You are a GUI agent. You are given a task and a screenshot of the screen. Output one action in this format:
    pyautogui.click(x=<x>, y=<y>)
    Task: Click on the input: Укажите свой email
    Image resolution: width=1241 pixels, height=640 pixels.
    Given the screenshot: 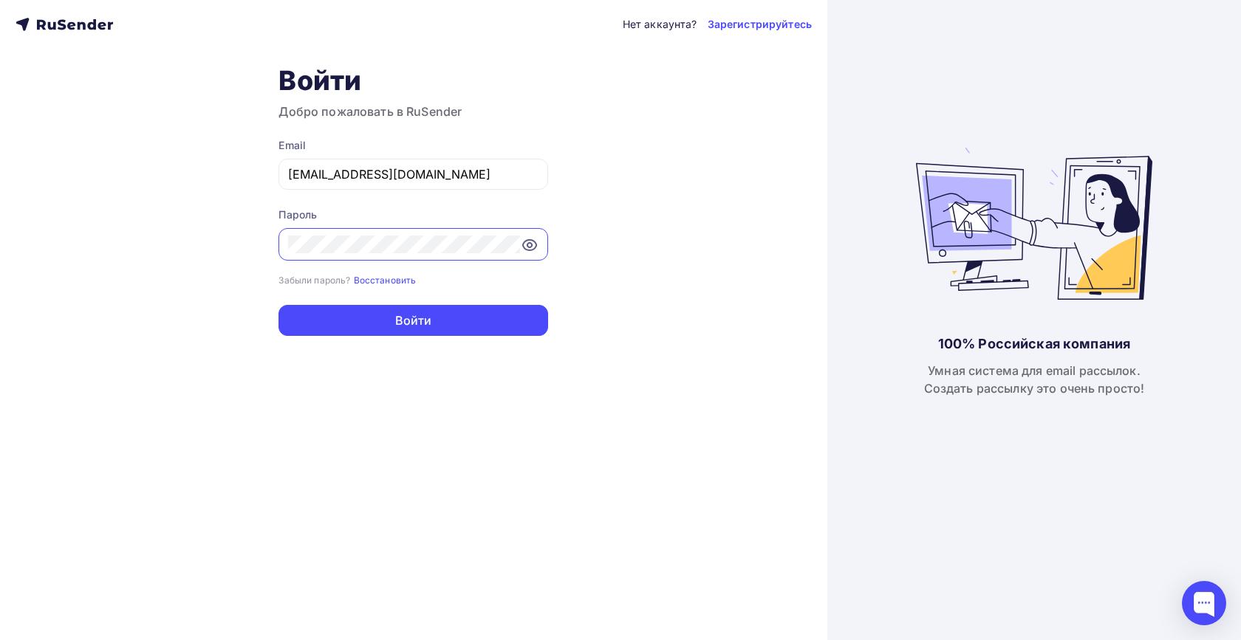 What is the action you would take?
    pyautogui.click(x=413, y=174)
    